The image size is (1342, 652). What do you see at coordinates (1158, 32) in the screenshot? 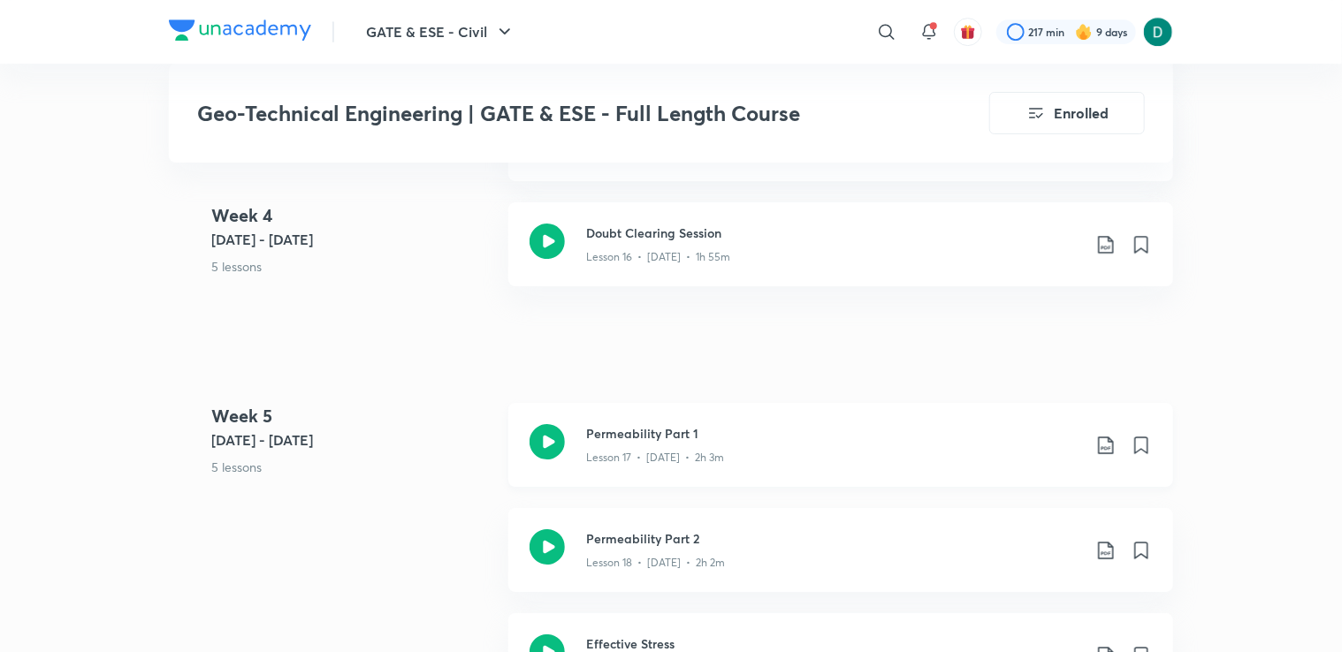
I see `img: Diksha Mishra` at bounding box center [1158, 32].